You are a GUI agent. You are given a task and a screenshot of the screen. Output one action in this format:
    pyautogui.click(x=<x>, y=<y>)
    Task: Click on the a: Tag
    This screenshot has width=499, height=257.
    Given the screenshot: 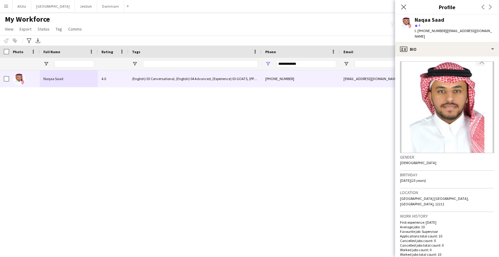 What is the action you would take?
    pyautogui.click(x=59, y=29)
    